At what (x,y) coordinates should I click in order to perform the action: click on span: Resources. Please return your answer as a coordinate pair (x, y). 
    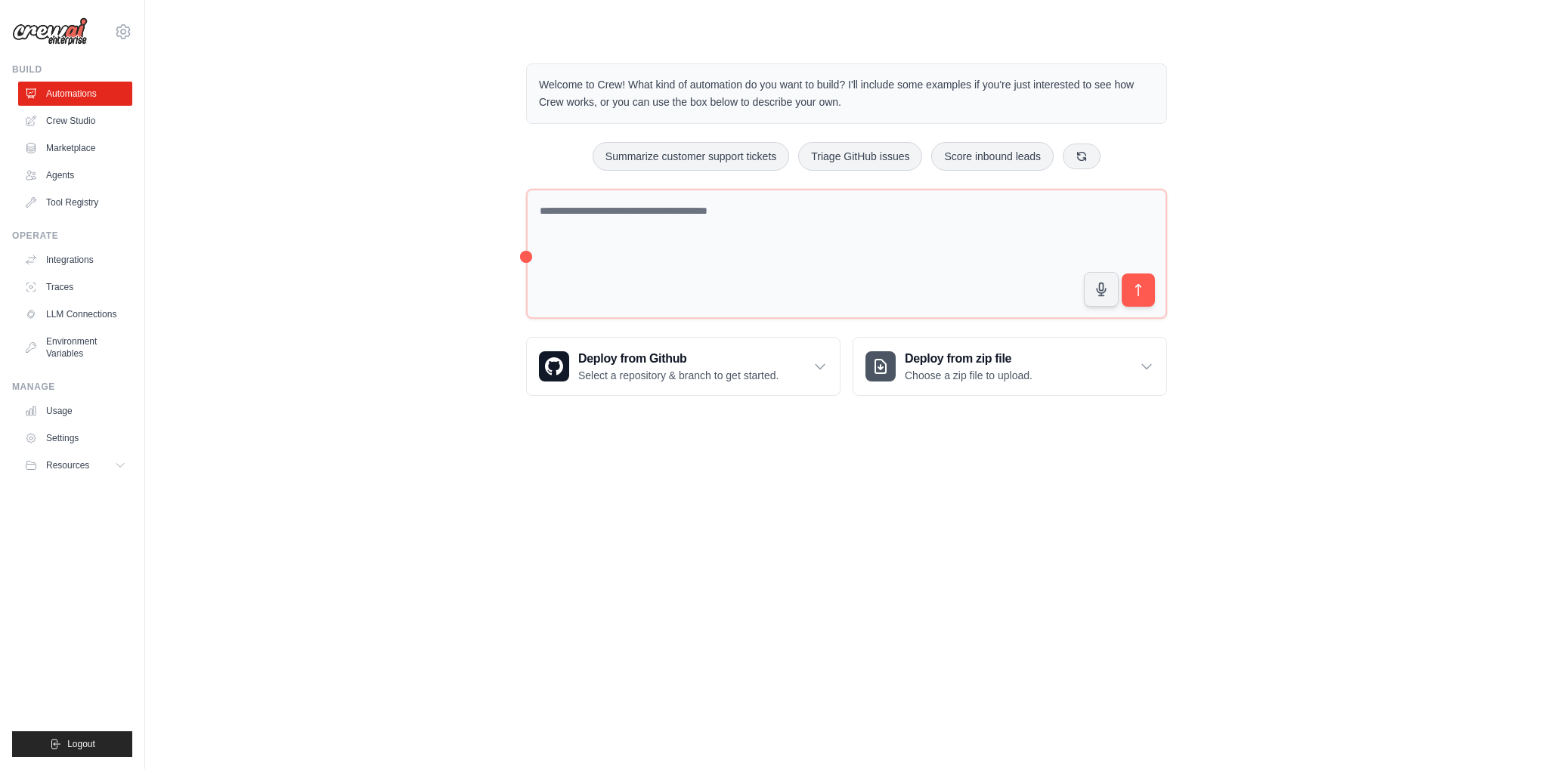
    Looking at the image, I should click on (67, 466).